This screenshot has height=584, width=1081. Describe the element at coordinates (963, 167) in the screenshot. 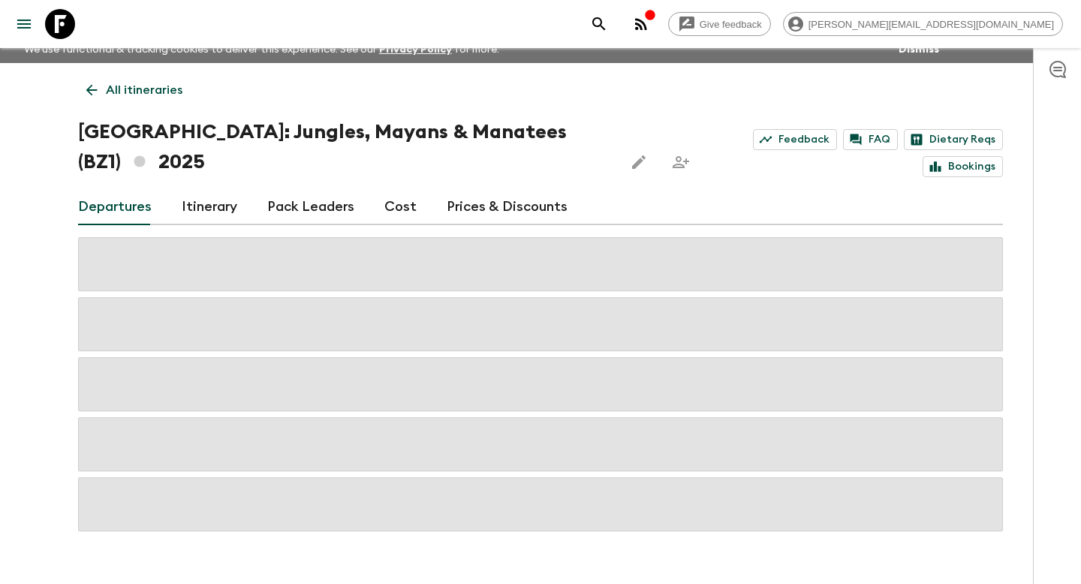

I see `a: Bookings` at that location.